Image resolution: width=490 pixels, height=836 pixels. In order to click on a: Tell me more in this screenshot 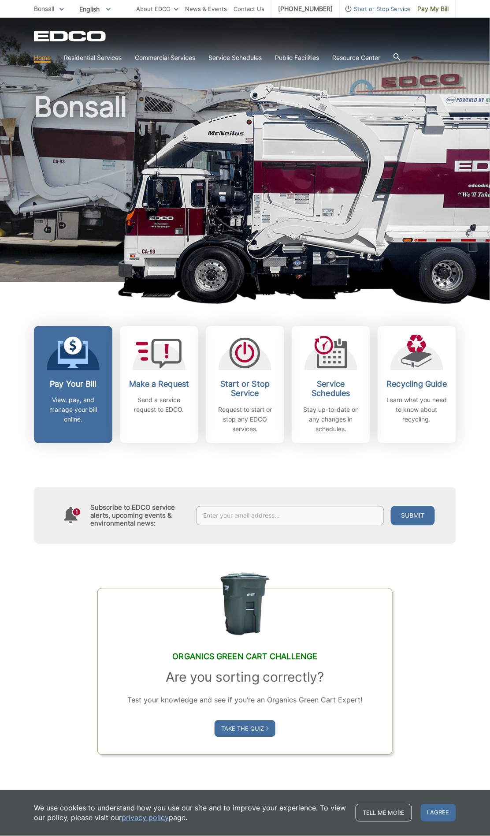, I will do `click(384, 813)`.